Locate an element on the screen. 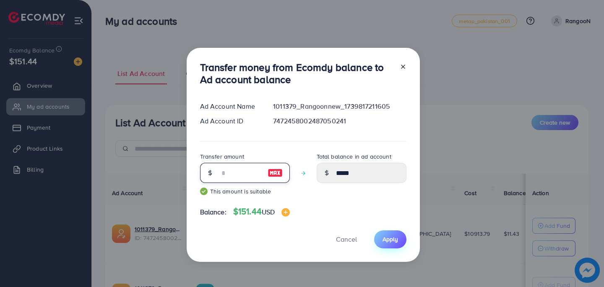 This screenshot has height=287, width=604. div: Ad Account ID is located at coordinates (230, 121).